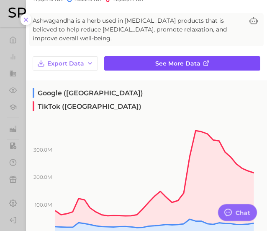 This screenshot has height=231, width=267. I want to click on a: See more data, so click(182, 63).